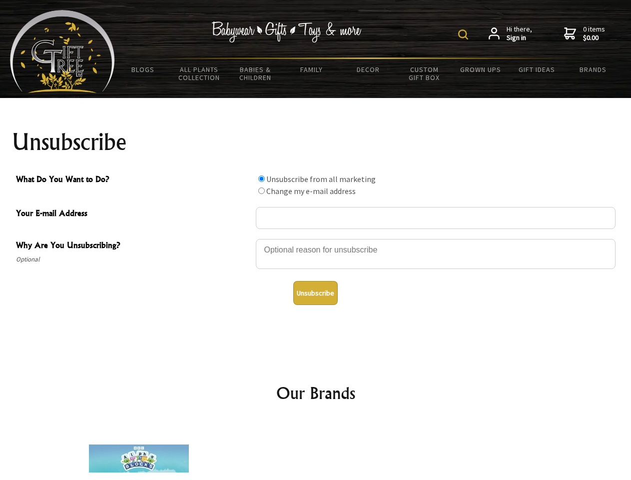  I want to click on input: Your E-mail Address, so click(436, 218).